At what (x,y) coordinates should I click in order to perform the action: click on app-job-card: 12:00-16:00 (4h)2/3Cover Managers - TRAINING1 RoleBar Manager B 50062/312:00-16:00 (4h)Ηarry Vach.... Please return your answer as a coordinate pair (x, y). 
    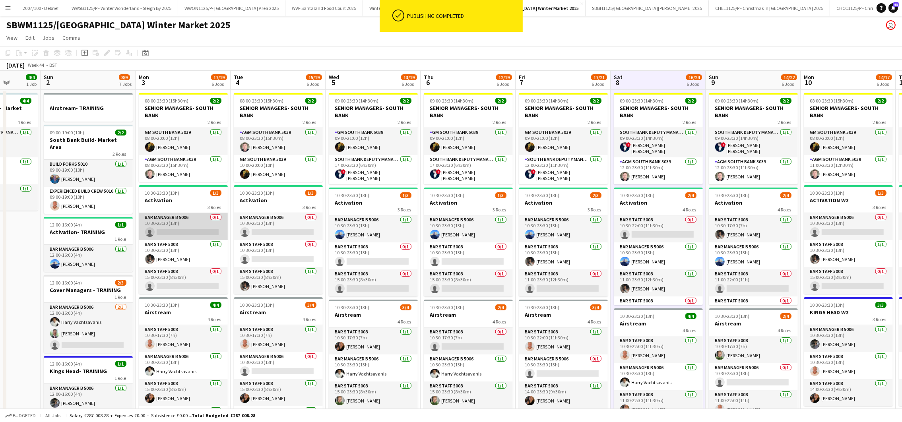
    Looking at the image, I should click on (88, 314).